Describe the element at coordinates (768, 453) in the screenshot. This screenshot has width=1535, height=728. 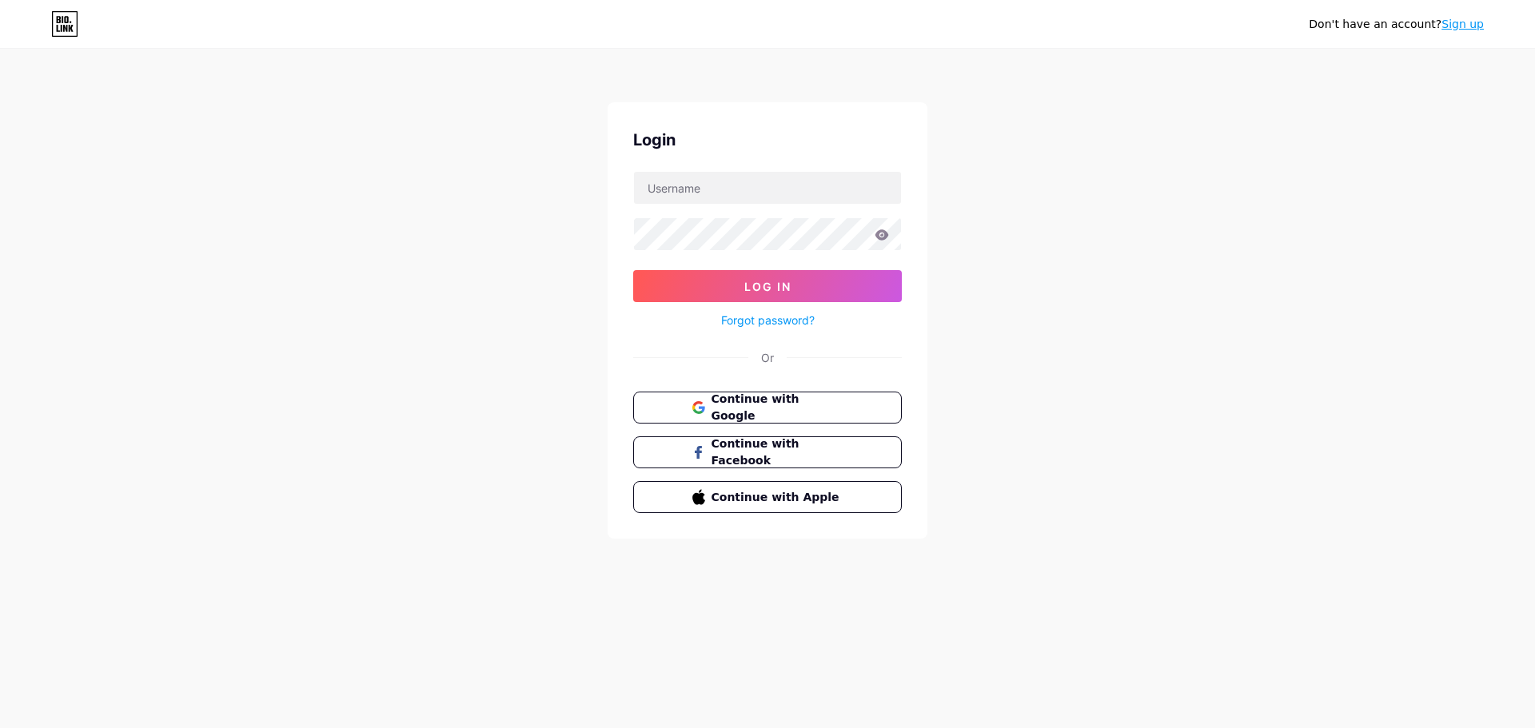
I see `a: Continue with Facebook` at that location.